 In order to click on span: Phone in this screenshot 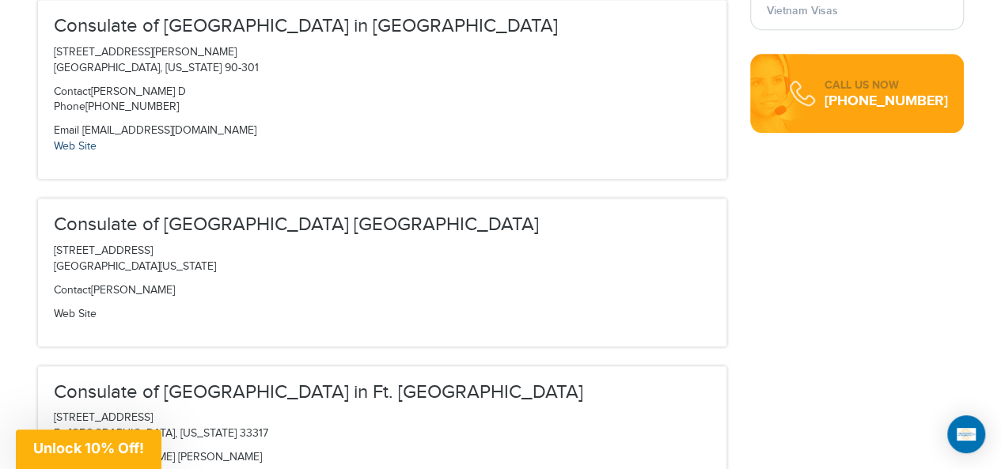, I will do `click(70, 107)`.